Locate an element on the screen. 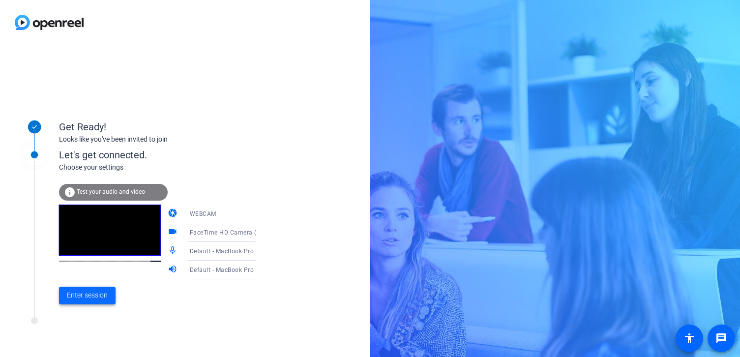 This screenshot has height=357, width=740. span: Test your audio and video is located at coordinates (111, 192).